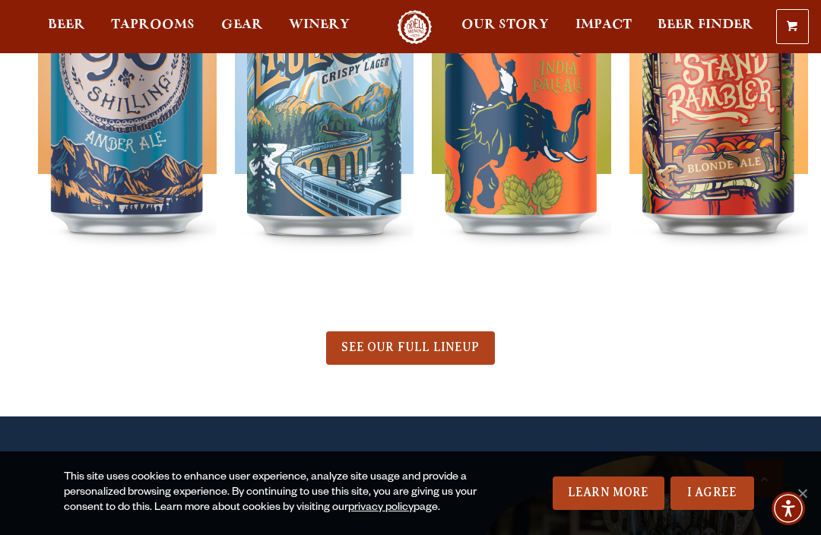  I want to click on span: Taprooms, so click(153, 25).